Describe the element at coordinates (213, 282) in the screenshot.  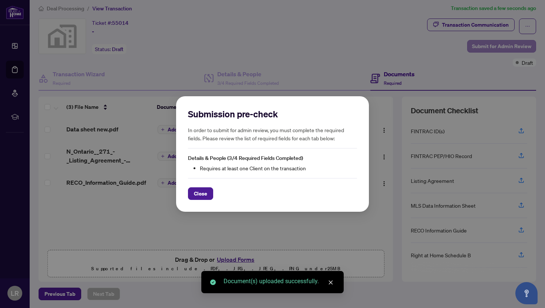
I see `span: check-circle` at that location.